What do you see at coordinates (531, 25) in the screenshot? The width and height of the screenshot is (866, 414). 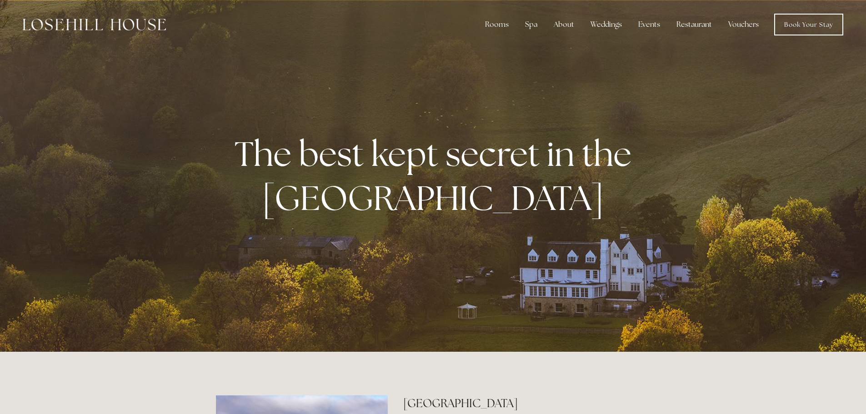 I see `div: Spa` at bounding box center [531, 25].